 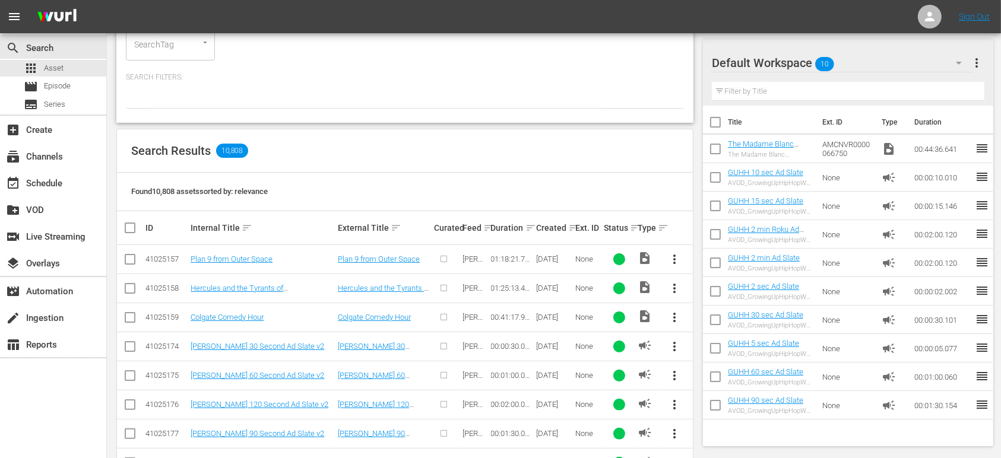 What do you see at coordinates (645, 404) in the screenshot?
I see `span: AD` at bounding box center [645, 404].